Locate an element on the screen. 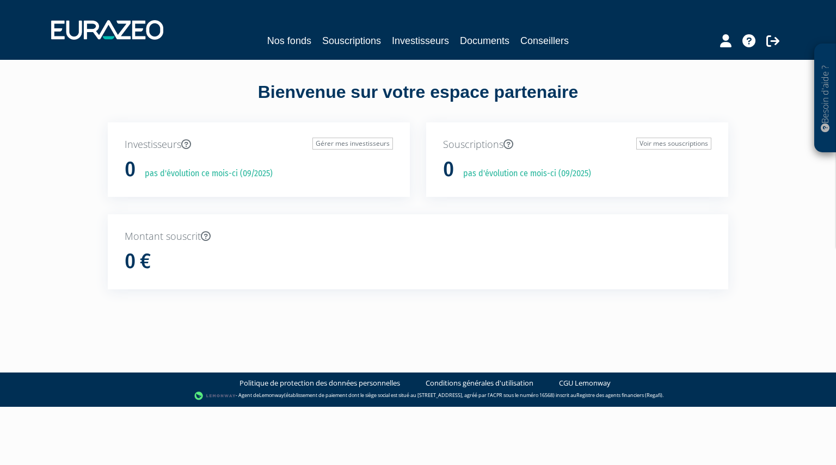 This screenshot has width=836, height=465. a: Politique de protection des données personnelles is located at coordinates (320, 383).